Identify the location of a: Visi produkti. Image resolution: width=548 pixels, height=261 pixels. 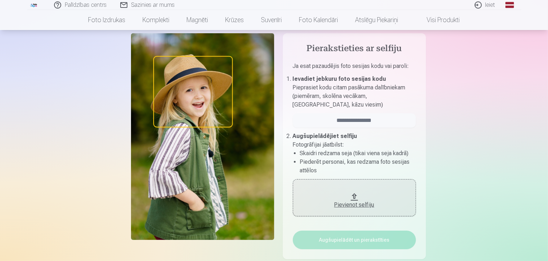
(438, 20).